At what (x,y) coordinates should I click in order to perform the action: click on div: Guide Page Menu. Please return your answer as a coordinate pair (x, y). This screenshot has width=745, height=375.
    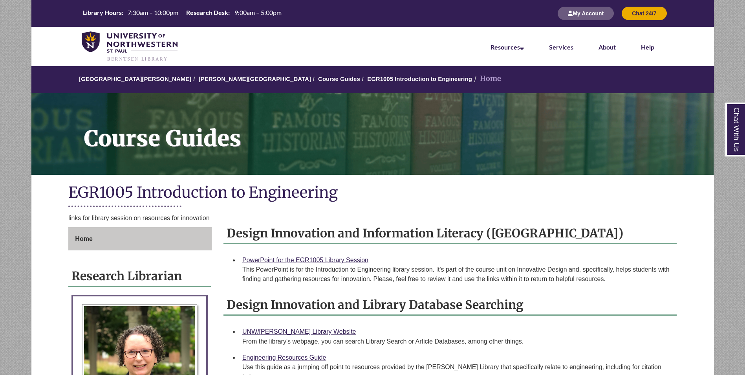
    Looking at the image, I should click on (140, 239).